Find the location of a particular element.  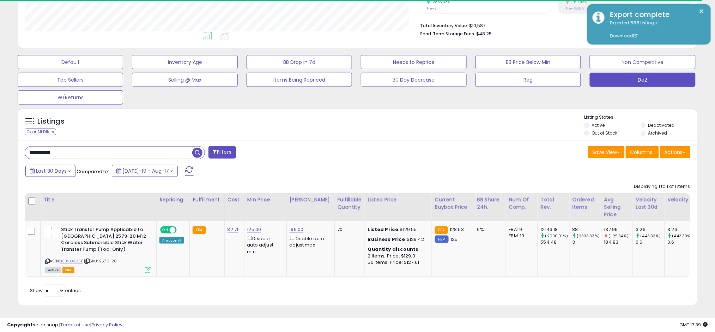

div: Title is located at coordinates (98, 199).